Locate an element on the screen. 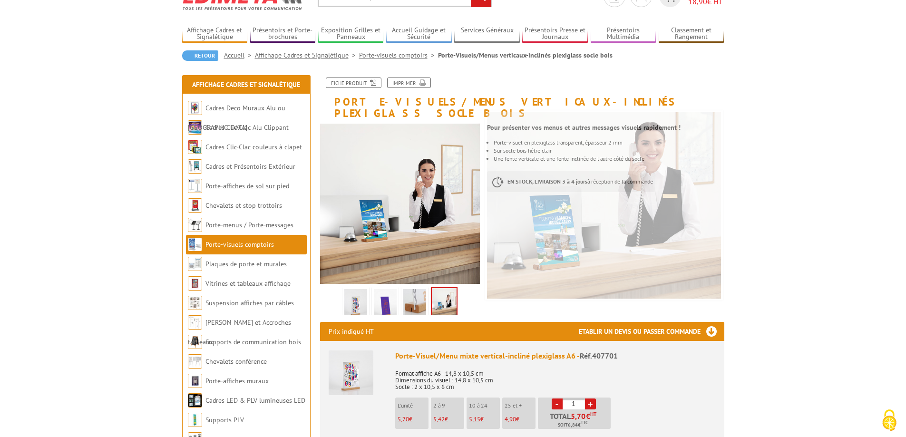 The width and height of the screenshot is (906, 437). a: Chevalets conférence is located at coordinates (236, 361).